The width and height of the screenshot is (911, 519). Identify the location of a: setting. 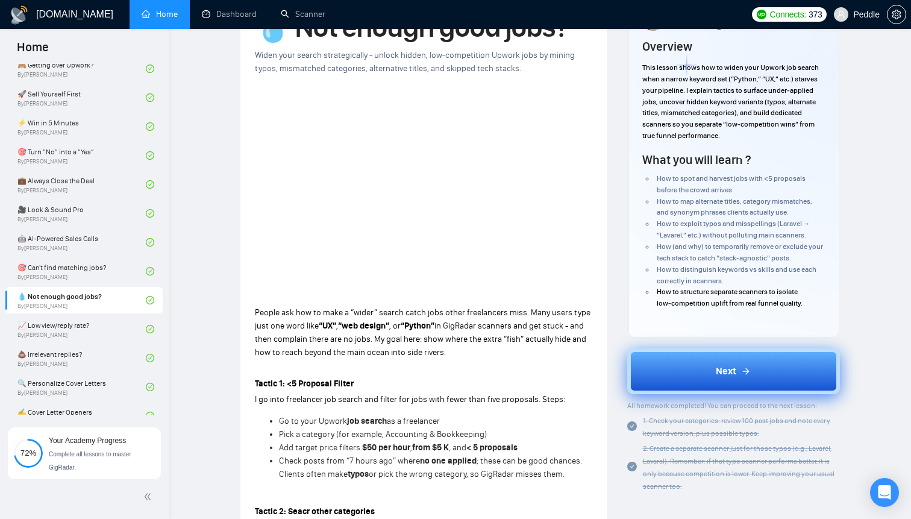
(897, 14).